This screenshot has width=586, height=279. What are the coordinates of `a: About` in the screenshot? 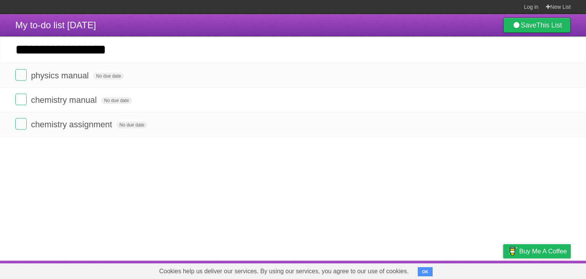 It's located at (410, 269).